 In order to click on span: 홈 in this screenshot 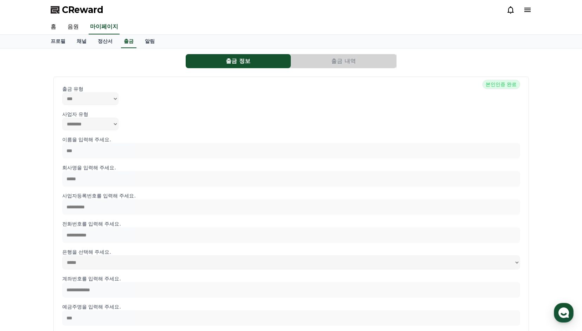, I will do `click(24, 236)`.